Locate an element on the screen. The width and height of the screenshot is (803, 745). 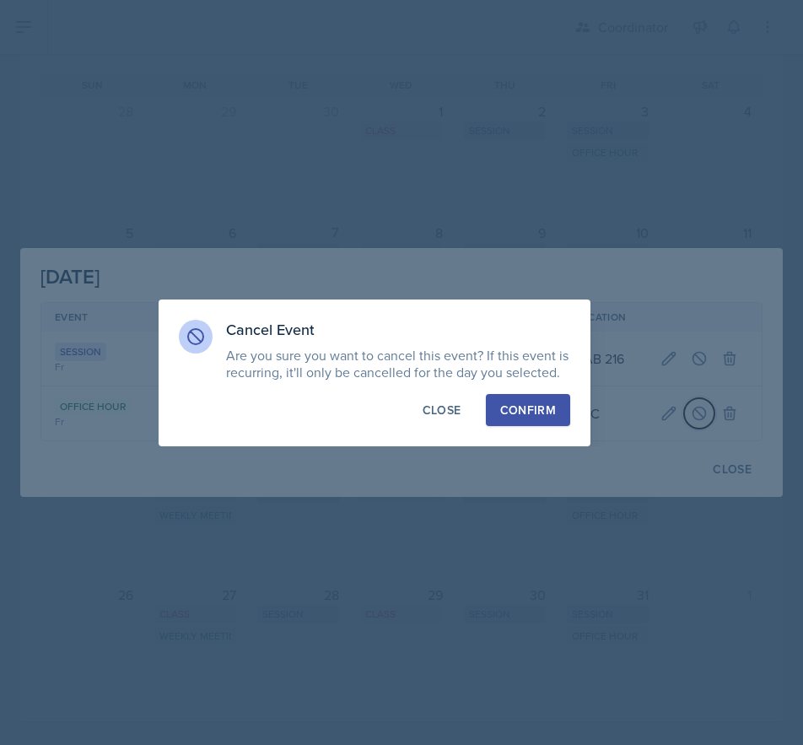
div: Close is located at coordinates (442, 410).